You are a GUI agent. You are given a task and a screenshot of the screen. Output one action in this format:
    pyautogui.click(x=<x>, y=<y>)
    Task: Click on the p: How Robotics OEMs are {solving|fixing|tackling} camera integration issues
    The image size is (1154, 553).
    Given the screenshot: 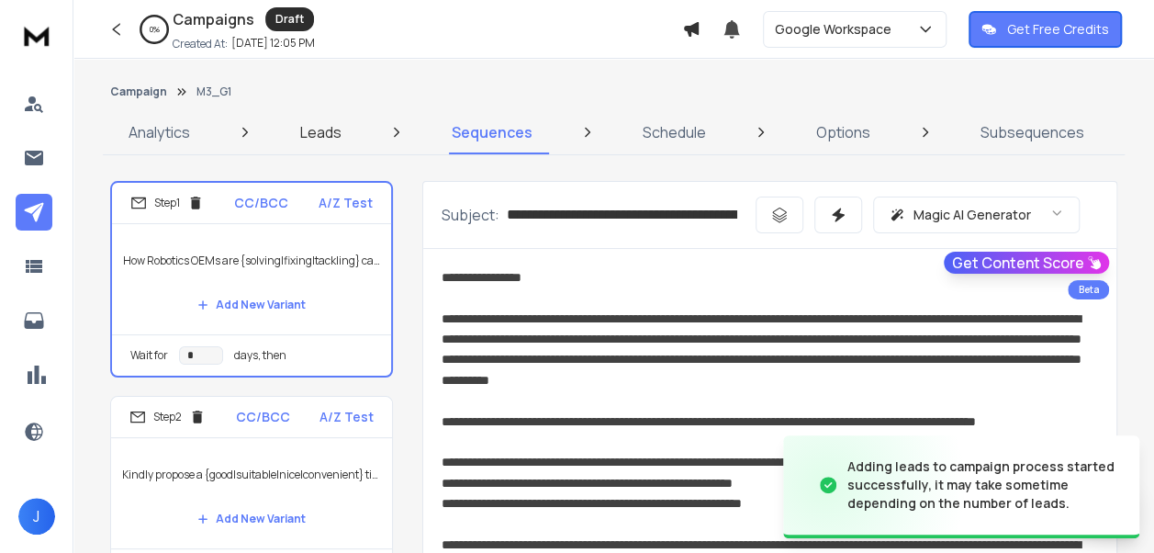 What is the action you would take?
    pyautogui.click(x=252, y=261)
    